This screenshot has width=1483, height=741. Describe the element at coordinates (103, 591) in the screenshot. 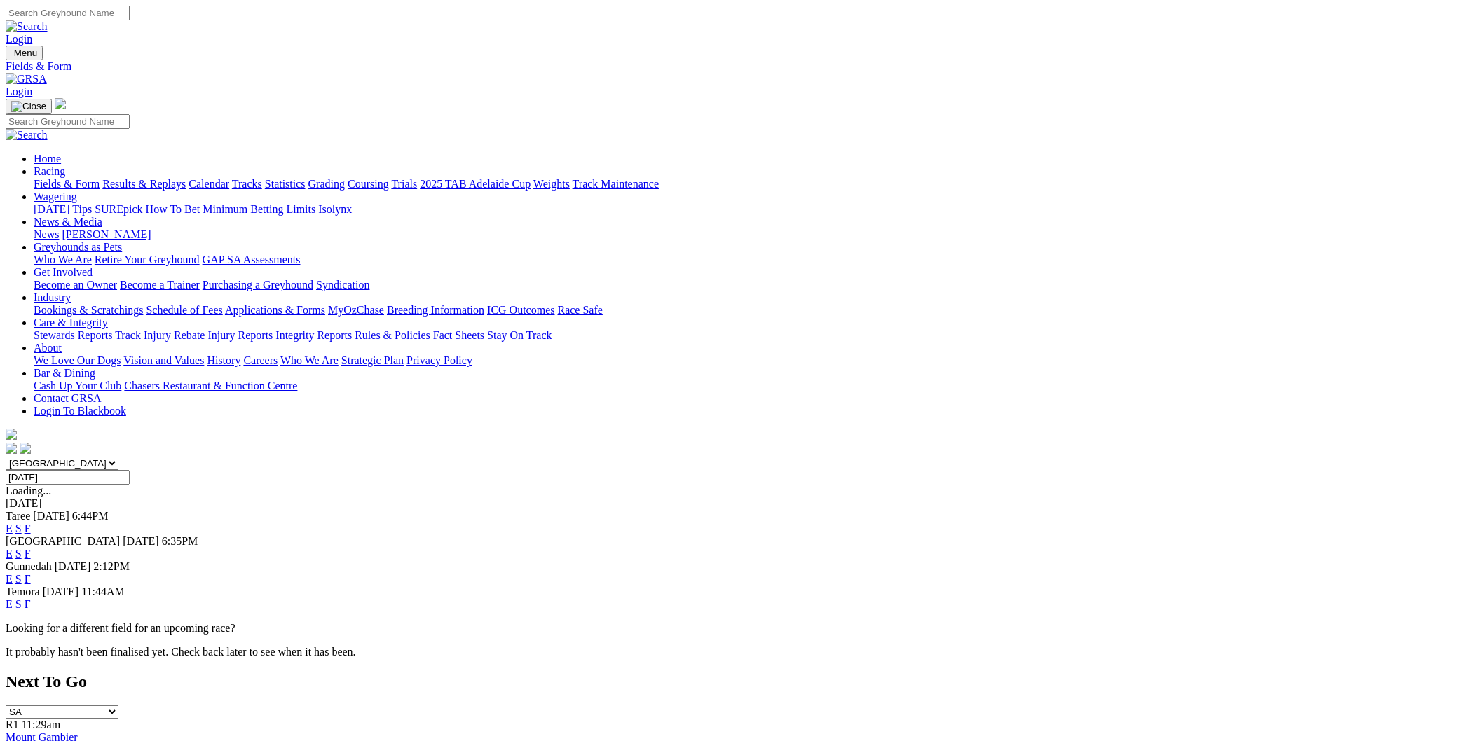

I see `span: 11:44AM` at that location.